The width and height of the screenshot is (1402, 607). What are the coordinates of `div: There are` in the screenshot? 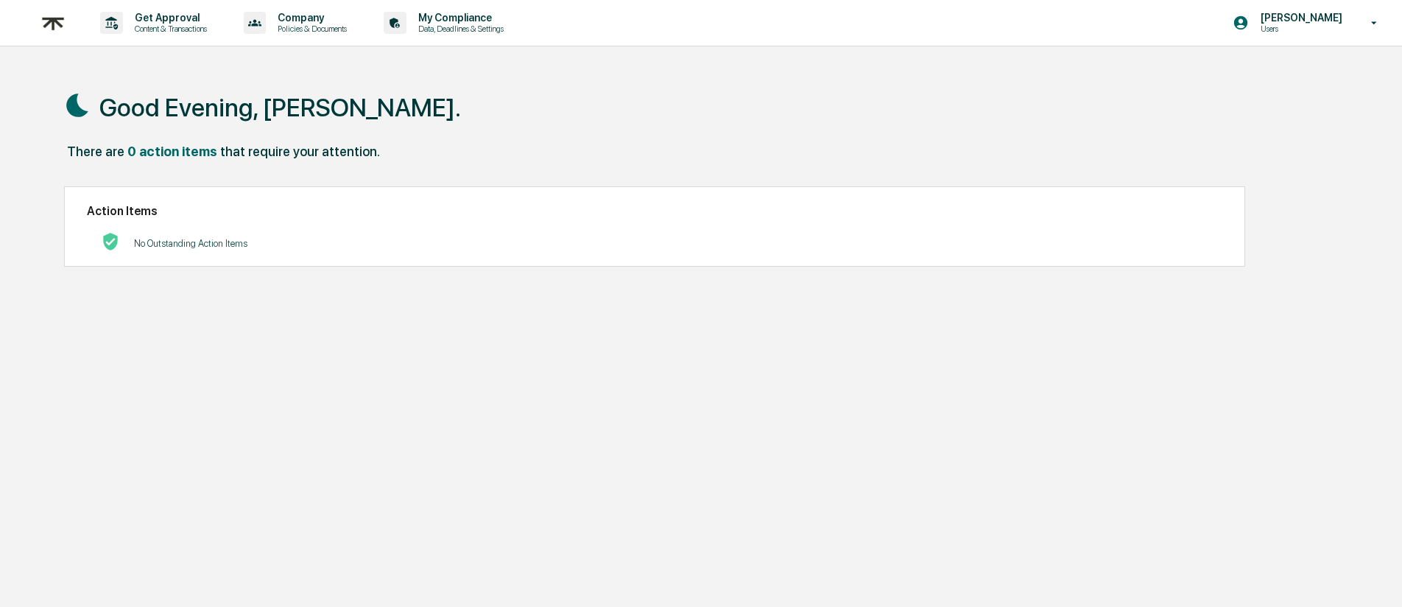 It's located at (96, 151).